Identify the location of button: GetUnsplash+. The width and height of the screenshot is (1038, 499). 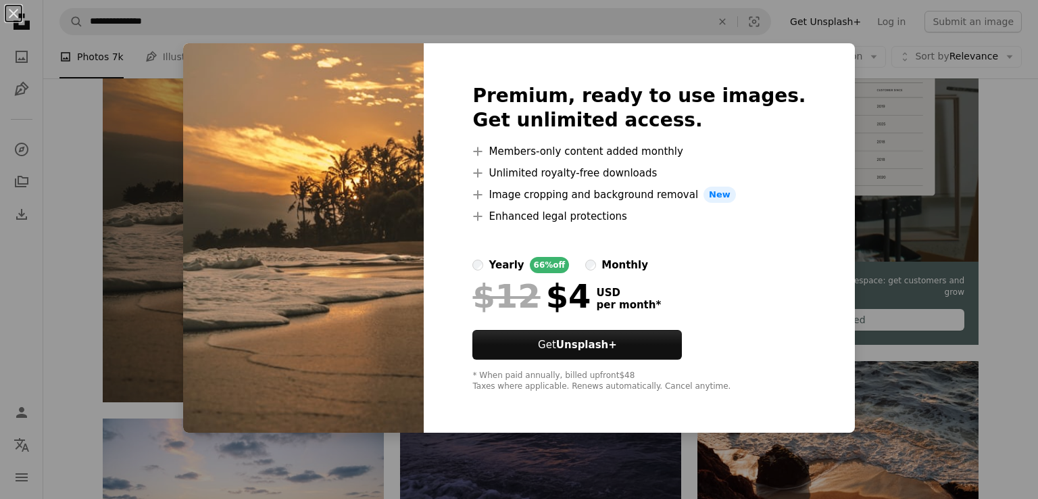
(577, 345).